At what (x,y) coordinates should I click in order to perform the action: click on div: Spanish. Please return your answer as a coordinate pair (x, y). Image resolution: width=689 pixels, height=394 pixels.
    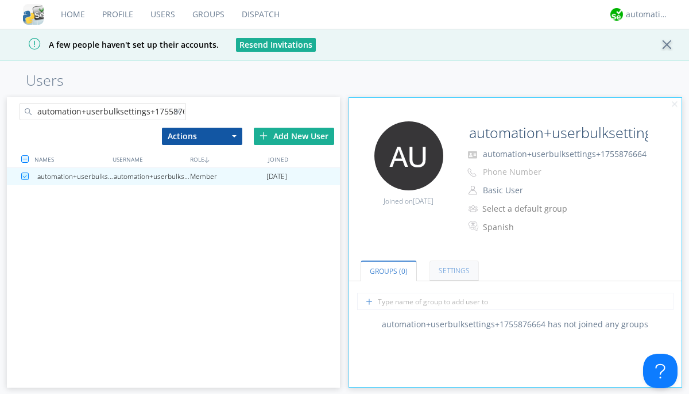
    Looking at the image, I should click on (531, 227).